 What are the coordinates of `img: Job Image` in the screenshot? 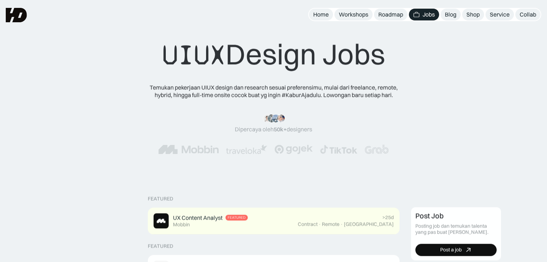 It's located at (161, 221).